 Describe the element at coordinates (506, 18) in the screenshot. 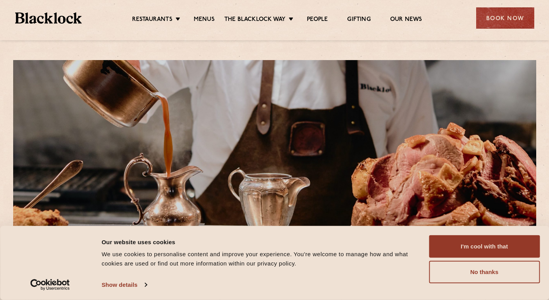

I see `div: Book Now` at that location.